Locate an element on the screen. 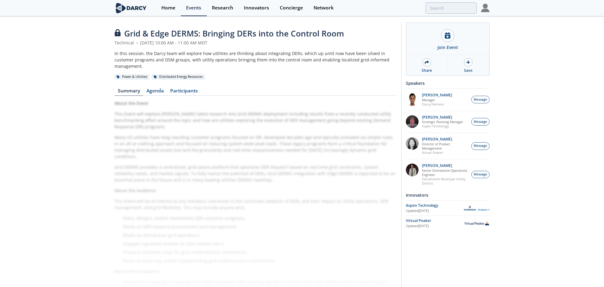 Image resolution: width=604 pixels, height=287 pixels. a: Summary is located at coordinates (129, 92).